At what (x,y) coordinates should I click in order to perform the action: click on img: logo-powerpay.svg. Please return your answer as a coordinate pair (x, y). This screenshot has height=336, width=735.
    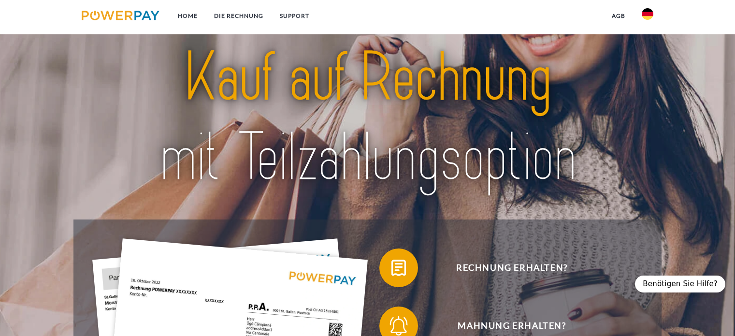
    Looking at the image, I should click on (120, 15).